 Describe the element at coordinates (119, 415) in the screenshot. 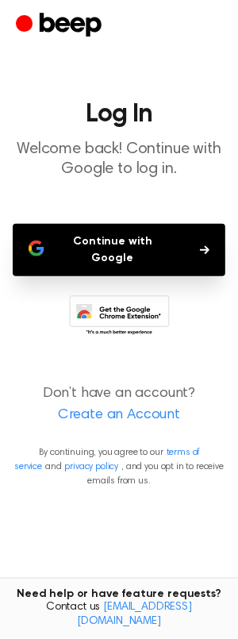

I see `a: Create an Account` at that location.